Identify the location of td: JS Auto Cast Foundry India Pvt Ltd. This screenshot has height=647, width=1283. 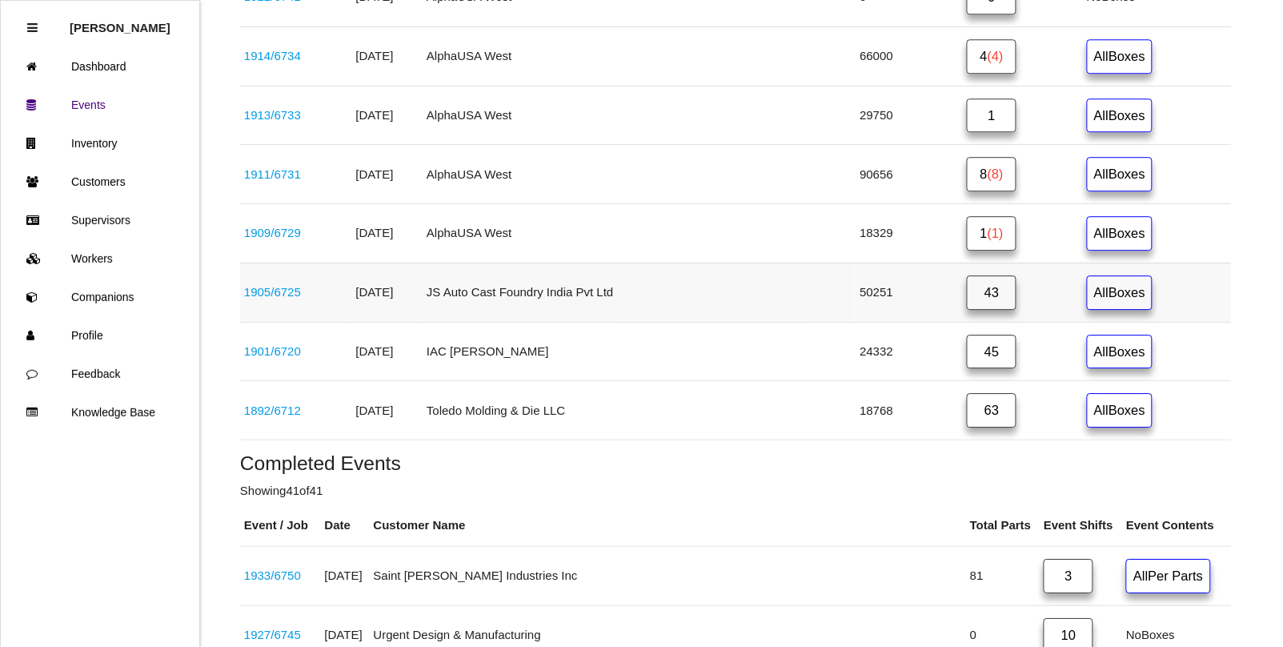
(639, 292).